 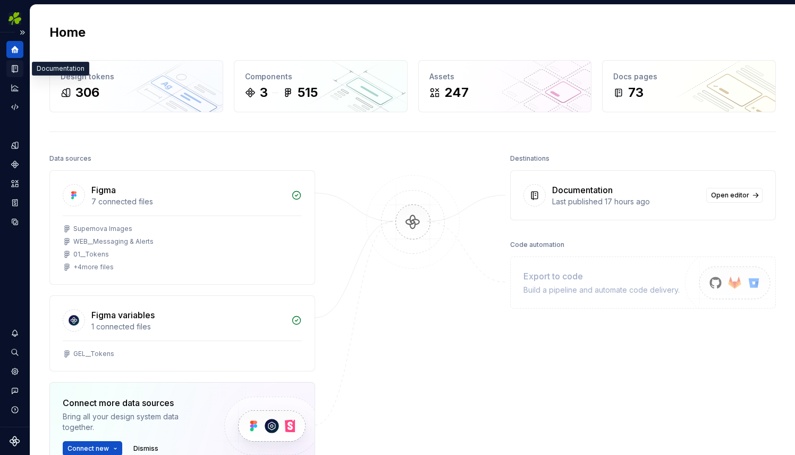 I want to click on div: Connect more data sources, so click(x=135, y=402).